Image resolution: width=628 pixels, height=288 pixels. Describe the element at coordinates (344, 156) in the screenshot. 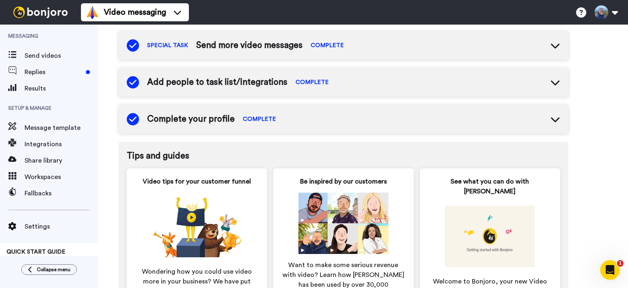

I see `span: Tips and guides` at that location.